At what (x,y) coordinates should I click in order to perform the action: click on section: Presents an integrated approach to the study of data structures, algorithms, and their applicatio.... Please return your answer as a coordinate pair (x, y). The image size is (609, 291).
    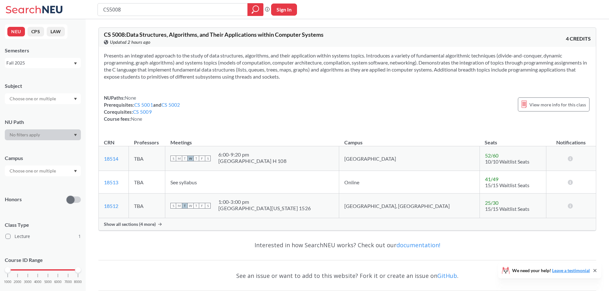
    Looking at the image, I should click on (347, 66).